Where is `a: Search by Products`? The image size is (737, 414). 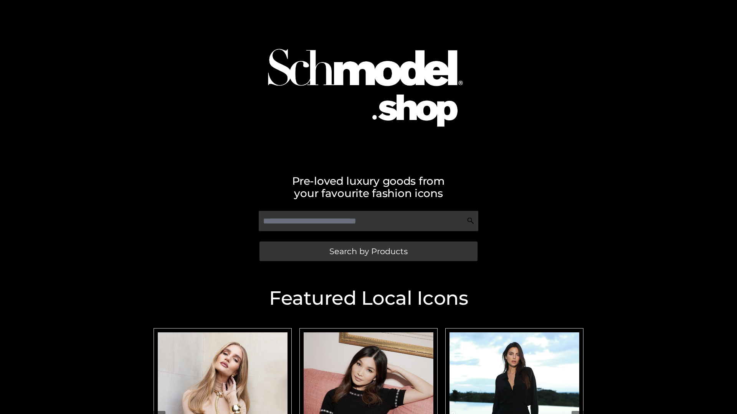
a: Search by Products is located at coordinates (368, 251).